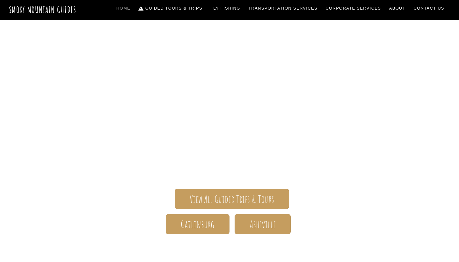  What do you see at coordinates (263, 224) in the screenshot?
I see `a: Asheville` at bounding box center [263, 224].